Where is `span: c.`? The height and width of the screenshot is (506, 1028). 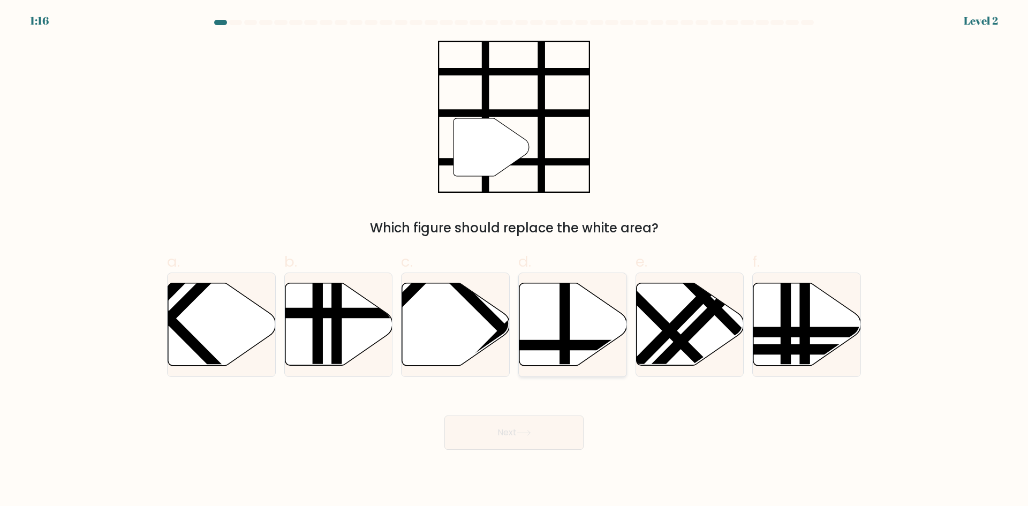
span: c. is located at coordinates (407, 261).